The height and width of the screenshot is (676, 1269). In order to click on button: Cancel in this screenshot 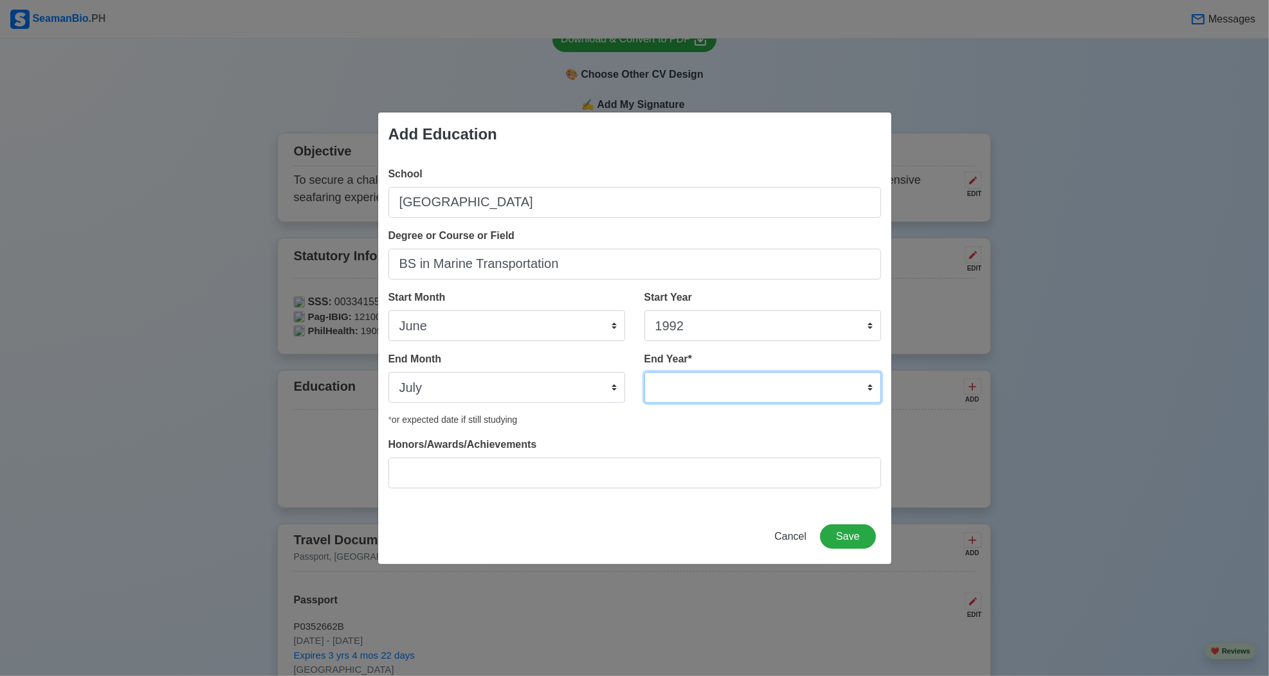, I will do `click(790, 537)`.